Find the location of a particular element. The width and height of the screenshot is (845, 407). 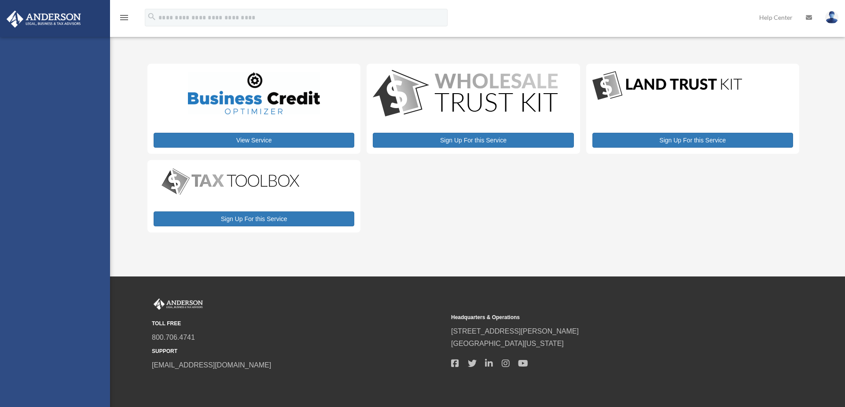

a: 800.706.4741 is located at coordinates (173, 338).